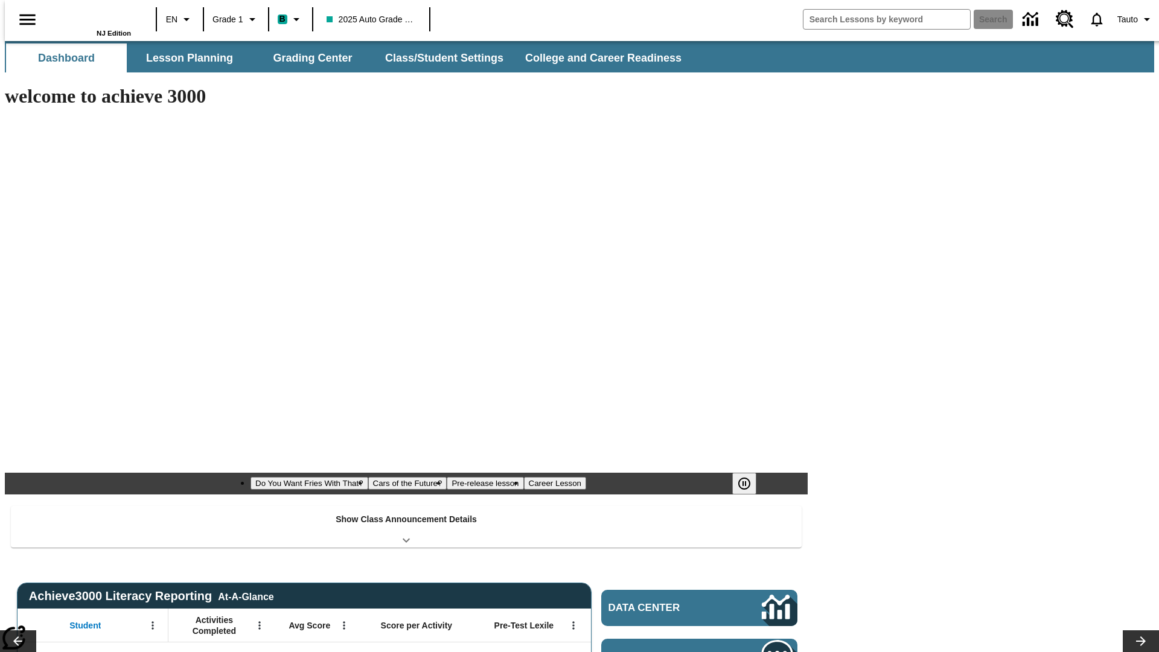  Describe the element at coordinates (228, 19) in the screenshot. I see `span: Grade 1` at that location.